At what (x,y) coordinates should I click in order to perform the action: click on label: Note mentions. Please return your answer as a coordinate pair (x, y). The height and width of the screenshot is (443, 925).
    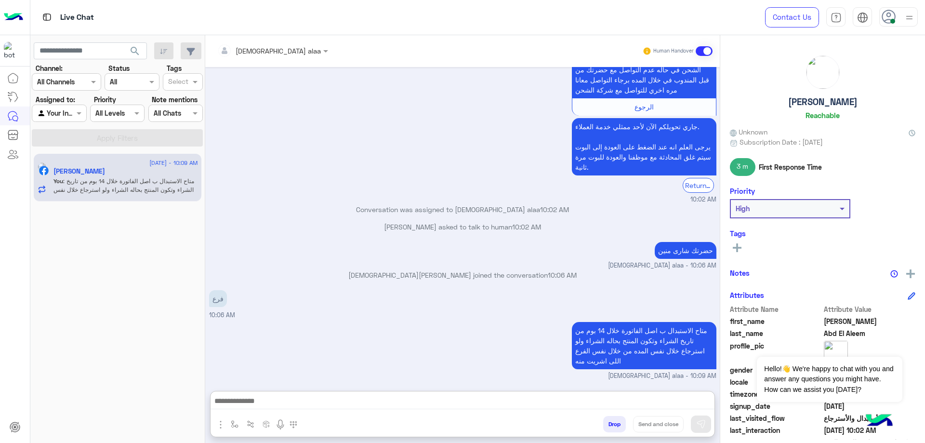
    Looking at the image, I should click on (174, 99).